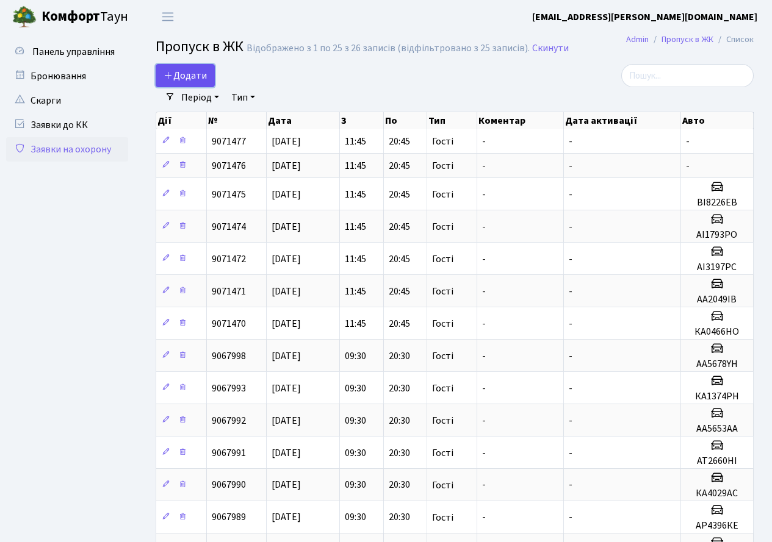 The height and width of the screenshot is (542, 772). Describe the element at coordinates (229, 324) in the screenshot. I see `span: 9071470` at that location.